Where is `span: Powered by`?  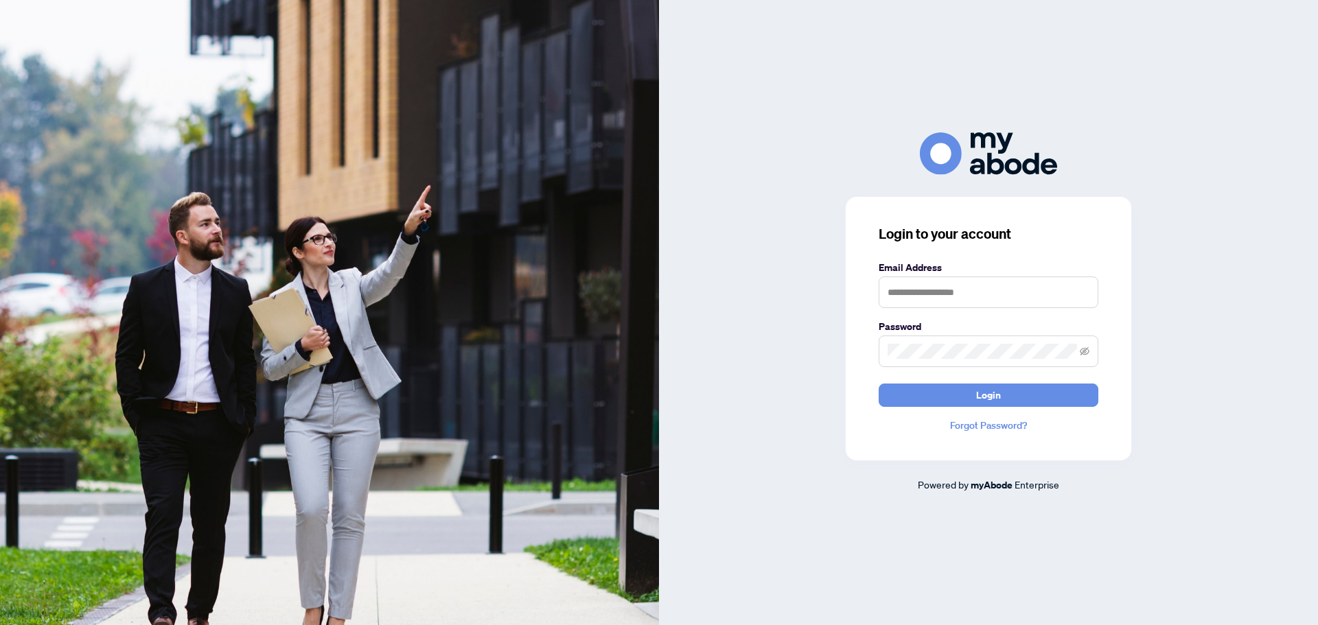
span: Powered by is located at coordinates (943, 485).